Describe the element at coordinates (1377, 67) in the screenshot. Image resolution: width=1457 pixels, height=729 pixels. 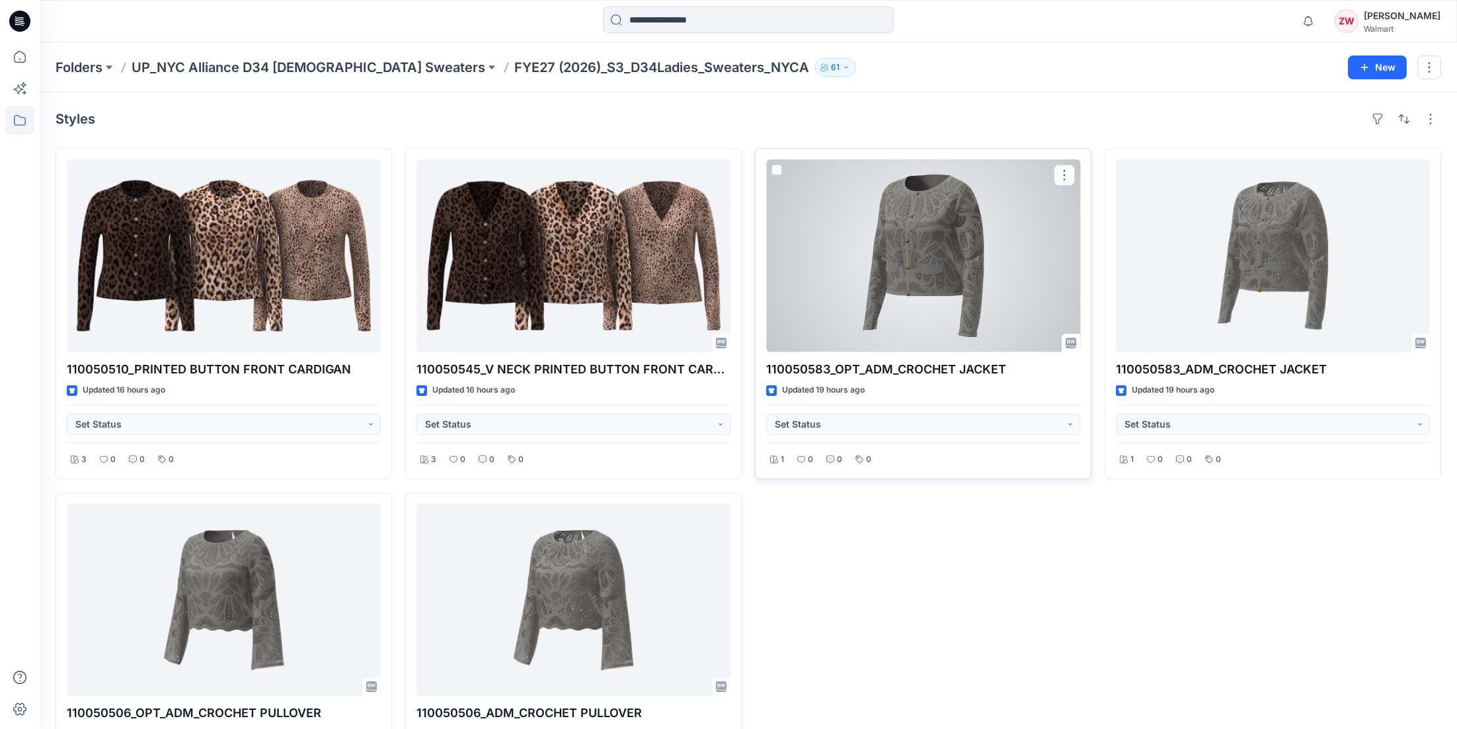
I see `button: New` at that location.